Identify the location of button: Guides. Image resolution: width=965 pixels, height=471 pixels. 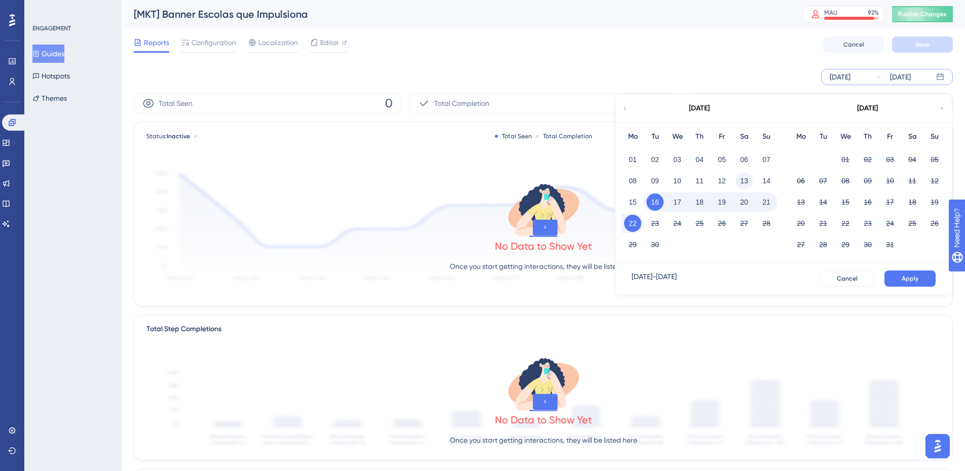
(48, 54).